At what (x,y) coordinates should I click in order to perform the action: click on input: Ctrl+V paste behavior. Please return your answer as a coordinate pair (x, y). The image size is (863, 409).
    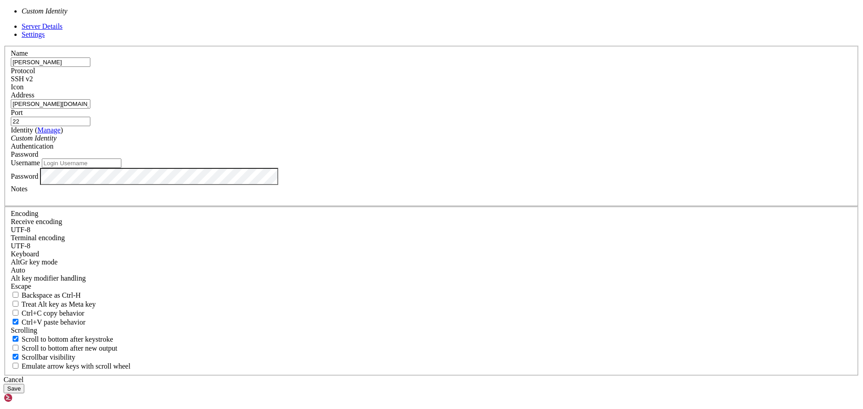
    Looking at the image, I should click on (15, 322).